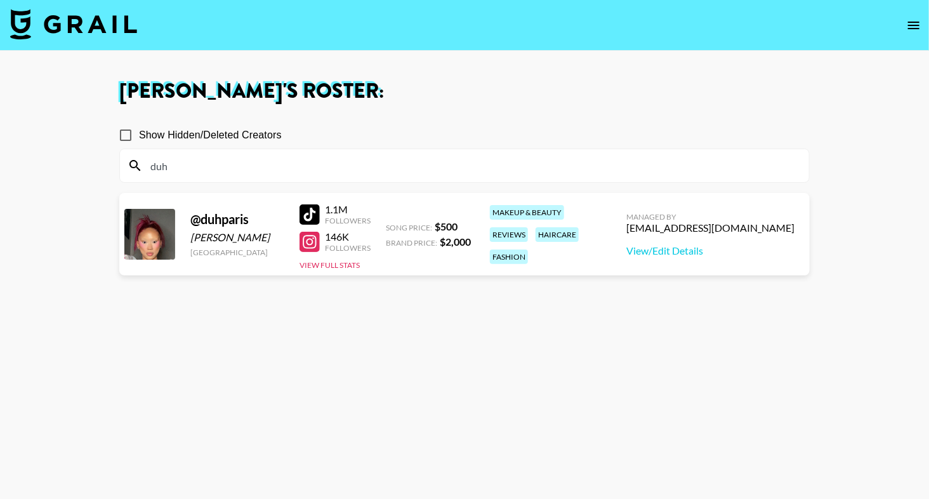  I want to click on div: 1.1M, so click(348, 209).